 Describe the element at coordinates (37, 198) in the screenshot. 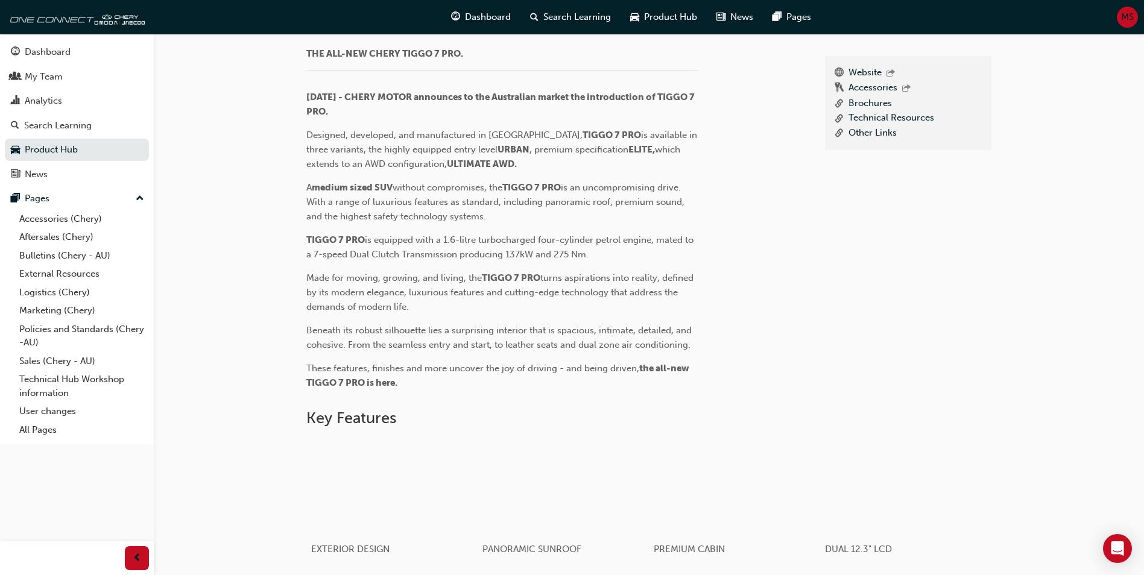

I see `div: Pages` at that location.